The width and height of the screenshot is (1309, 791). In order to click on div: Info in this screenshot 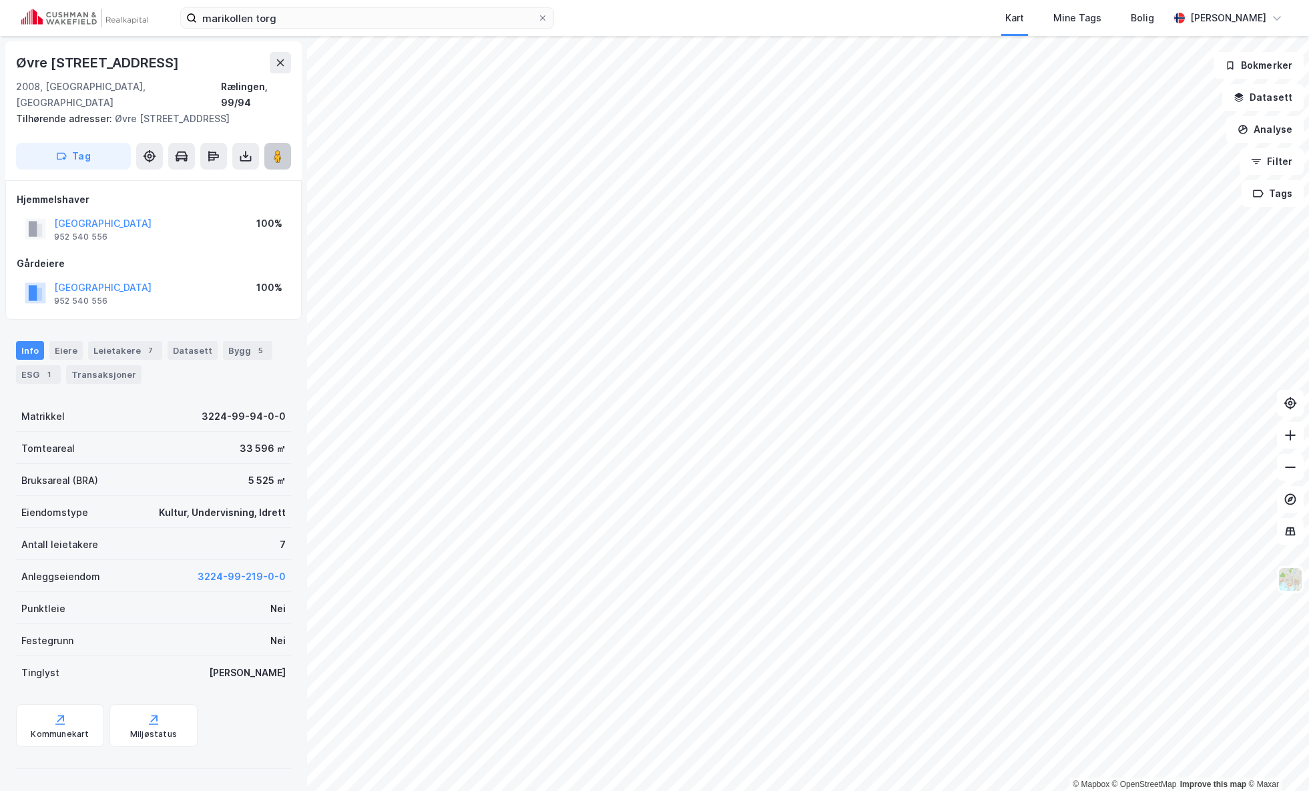, I will do `click(30, 350)`.